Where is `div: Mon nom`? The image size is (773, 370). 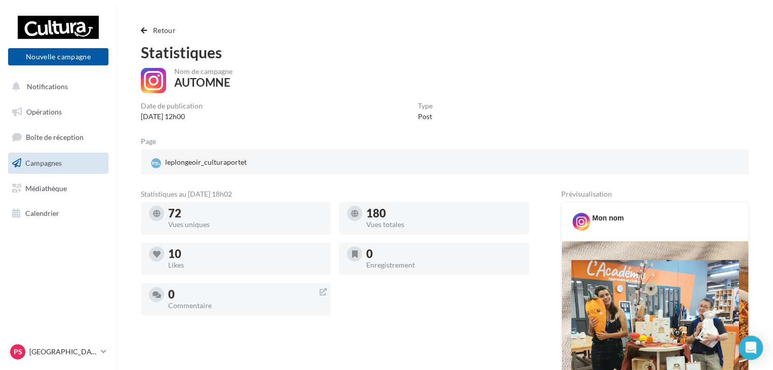
div: Mon nom is located at coordinates (608, 218).